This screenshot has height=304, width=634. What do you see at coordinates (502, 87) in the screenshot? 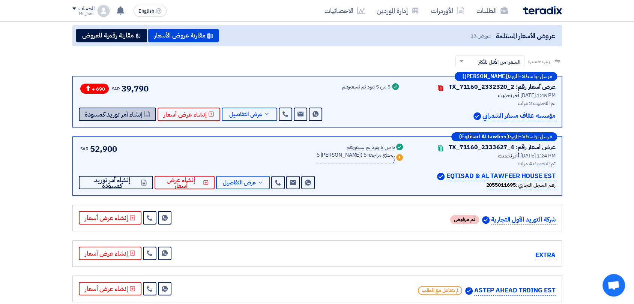
I see `div: عرض أسعار رقم: TX_71160_2332320_2` at bounding box center [502, 87].